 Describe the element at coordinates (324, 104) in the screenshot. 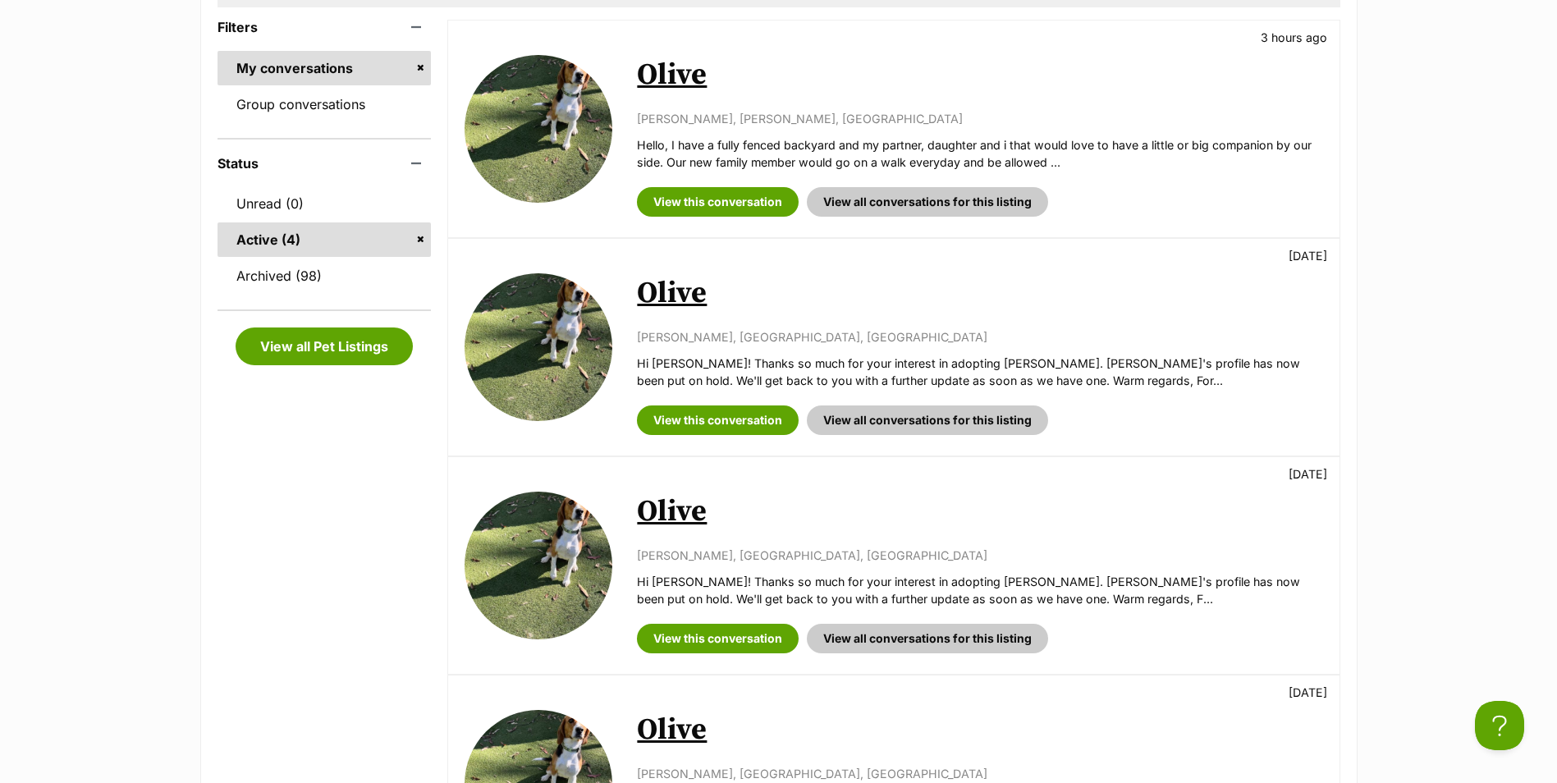

I see `a: Group conversations` at that location.